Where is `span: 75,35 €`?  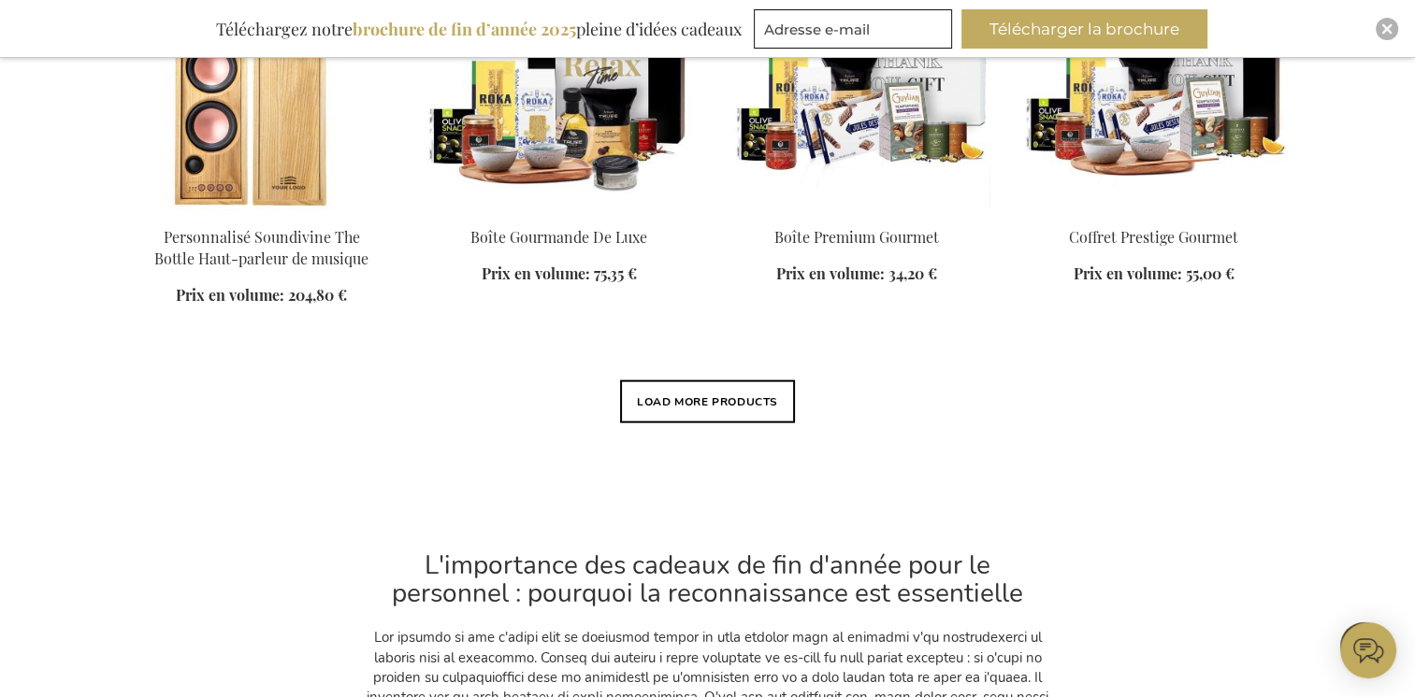 span: 75,35 € is located at coordinates (615, 273).